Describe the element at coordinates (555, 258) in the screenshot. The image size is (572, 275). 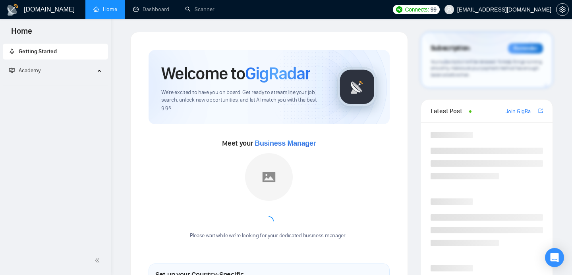
I see `div: Open Intercom Messenger` at that location.